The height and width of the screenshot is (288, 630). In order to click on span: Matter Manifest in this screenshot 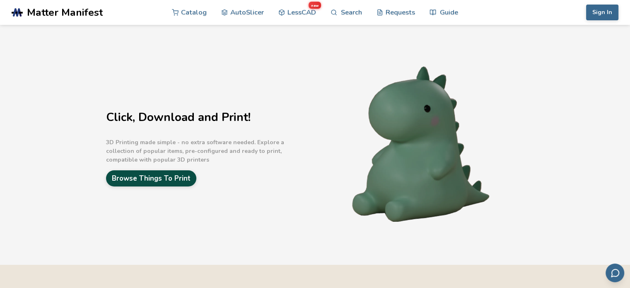, I will do `click(65, 12)`.